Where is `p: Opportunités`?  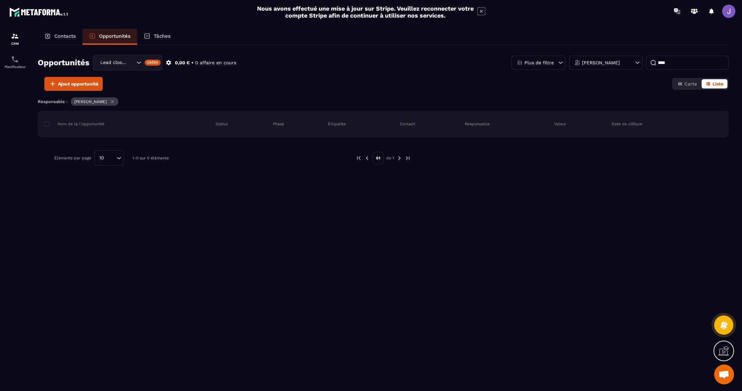 p: Opportunités is located at coordinates (115, 36).